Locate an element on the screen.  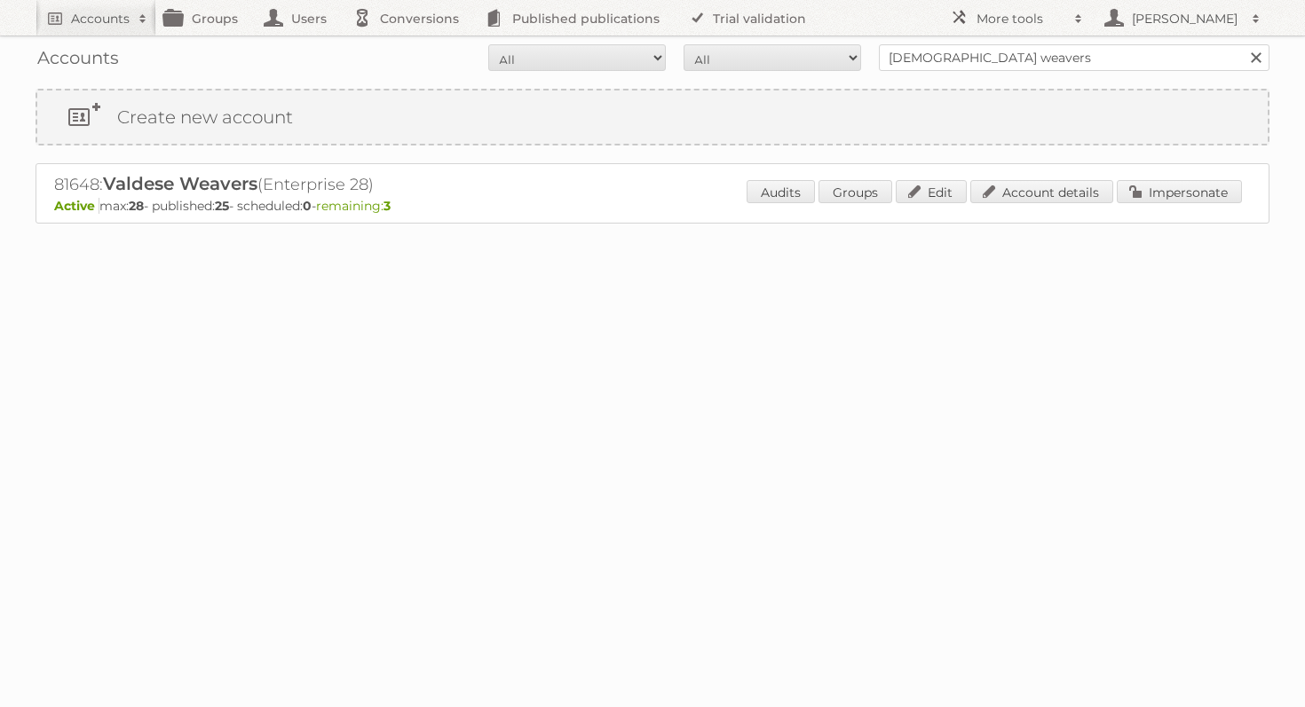
a: Create new account is located at coordinates (652, 117).